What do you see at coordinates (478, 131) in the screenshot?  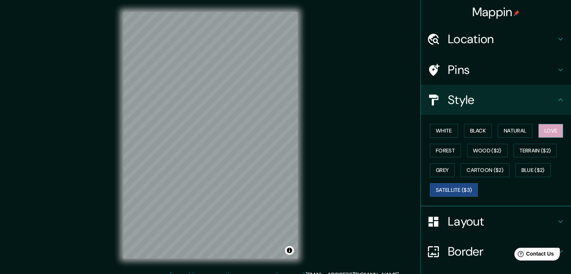 I see `button: Black` at bounding box center [478, 131].